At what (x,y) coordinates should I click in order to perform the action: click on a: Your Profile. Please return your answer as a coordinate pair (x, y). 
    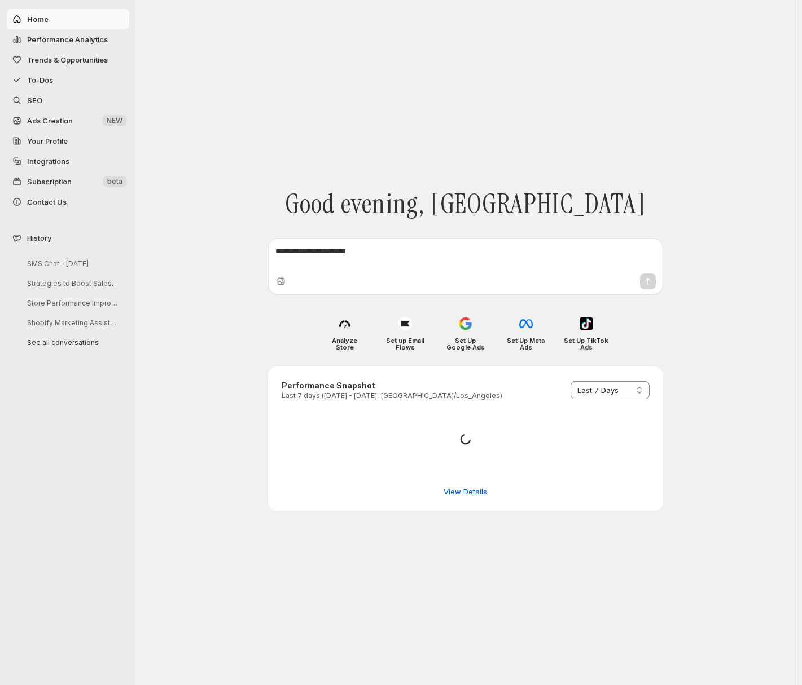
    Looking at the image, I should click on (68, 141).